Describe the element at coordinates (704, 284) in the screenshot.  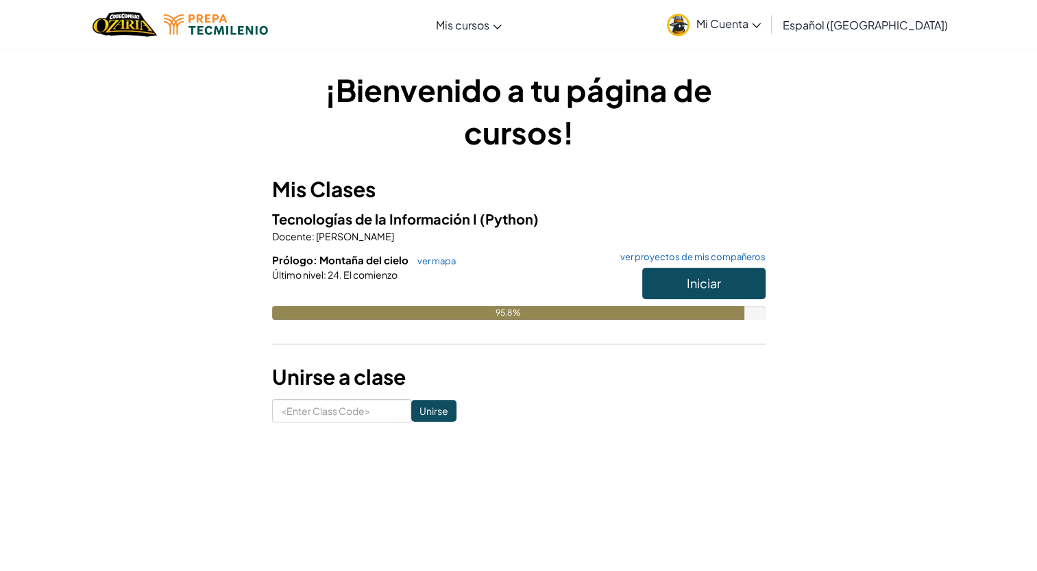
I see `button: Iniciar` at that location.